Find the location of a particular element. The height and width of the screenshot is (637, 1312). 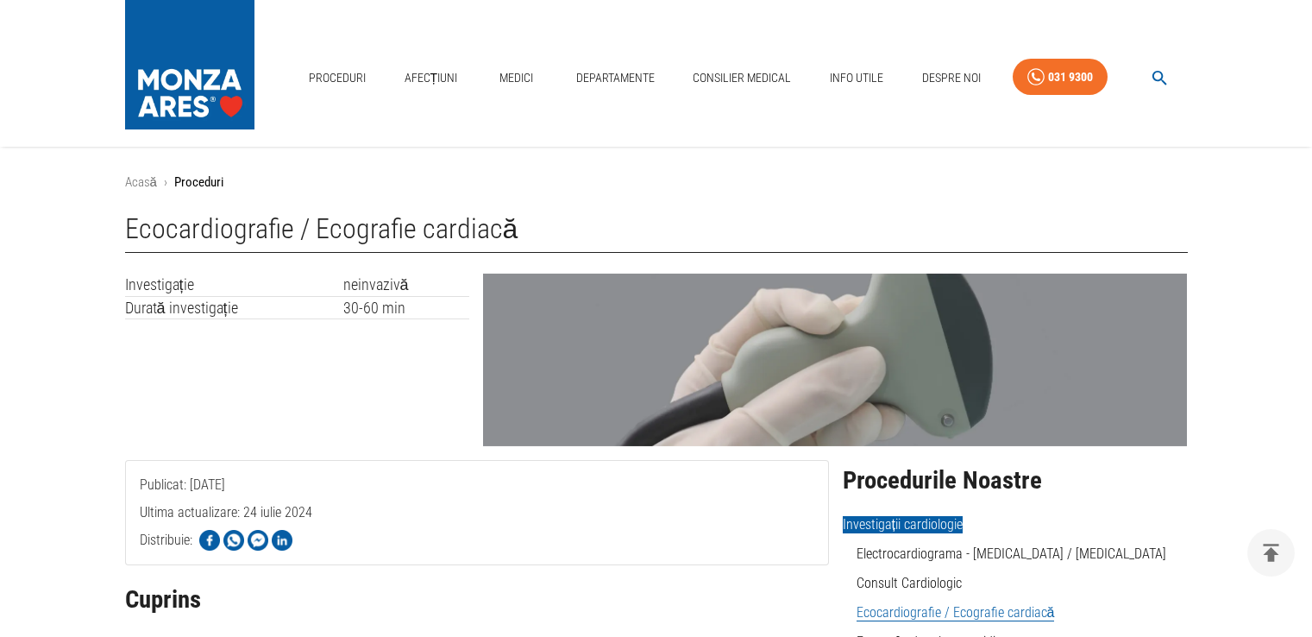

td: Investigație is located at coordinates (234, 285).